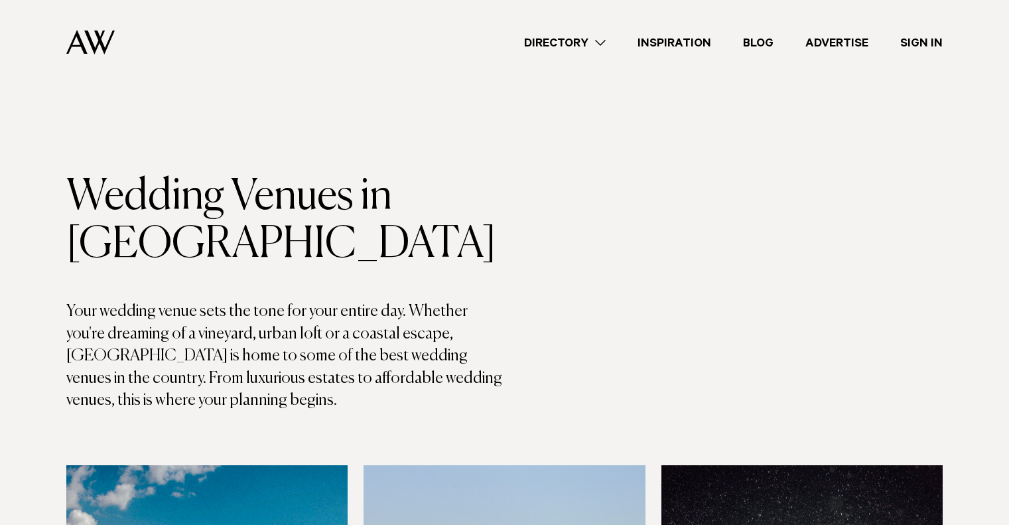  Describe the element at coordinates (674, 42) in the screenshot. I see `a: Inspiration` at that location.